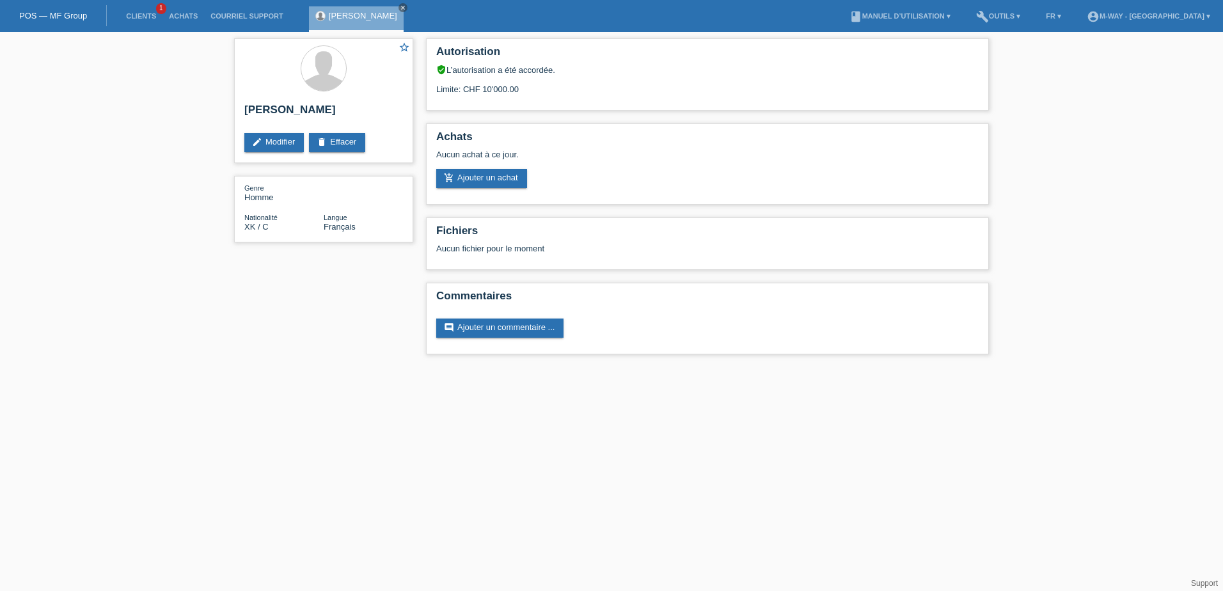 Image resolution: width=1223 pixels, height=591 pixels. Describe the element at coordinates (256, 226) in the screenshot. I see `span: Kosovo / C / 28.03.1986` at that location.